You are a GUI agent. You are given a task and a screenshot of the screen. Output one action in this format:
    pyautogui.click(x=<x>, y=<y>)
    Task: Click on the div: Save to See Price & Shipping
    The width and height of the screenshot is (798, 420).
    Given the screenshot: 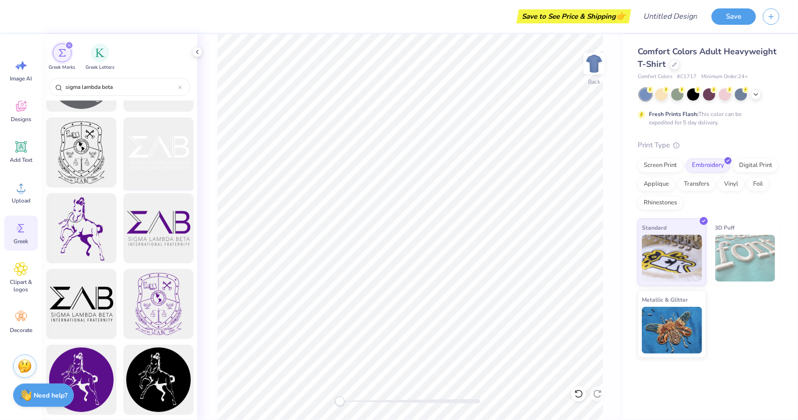 What is the action you would take?
    pyautogui.click(x=573, y=16)
    